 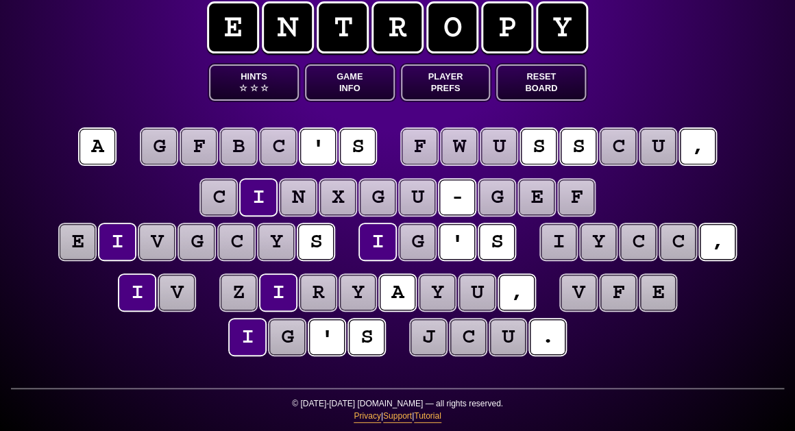 What do you see at coordinates (233, 27) in the screenshot?
I see `span: e` at bounding box center [233, 27].